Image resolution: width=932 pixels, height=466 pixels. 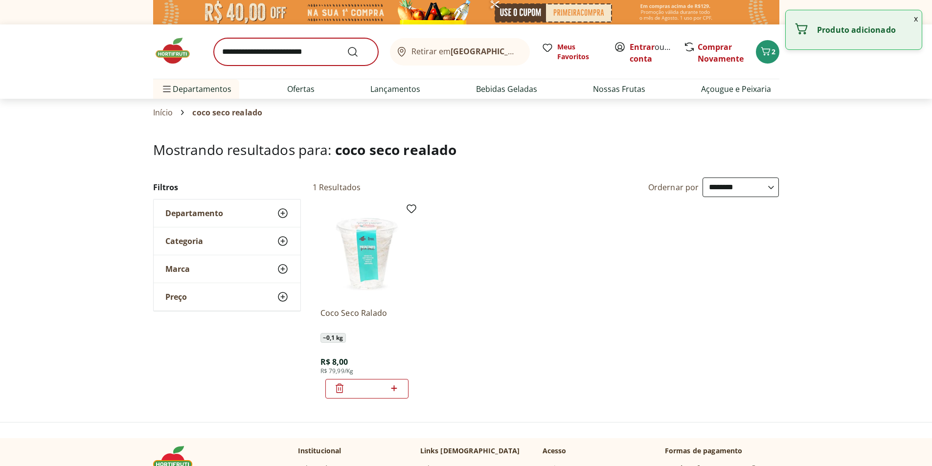 I want to click on span: Departamentos, so click(x=196, y=89).